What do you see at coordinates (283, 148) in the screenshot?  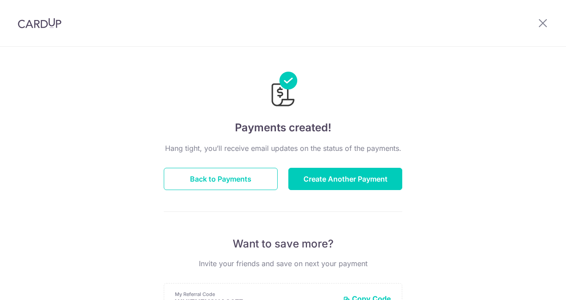 I see `p: Hang tight, you’ll receive email updates on the status of the payments.` at bounding box center [283, 148].